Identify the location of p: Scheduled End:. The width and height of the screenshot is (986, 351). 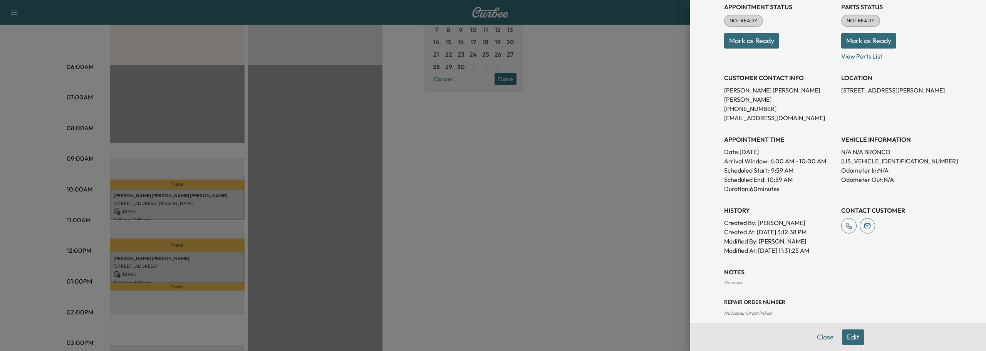
(745, 179).